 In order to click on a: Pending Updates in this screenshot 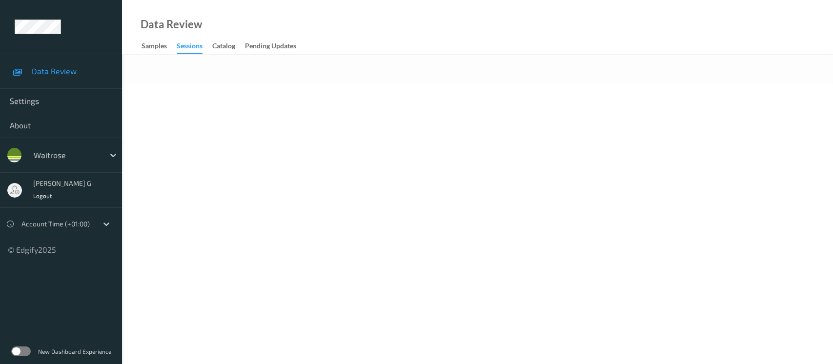, I will do `click(275, 46)`.